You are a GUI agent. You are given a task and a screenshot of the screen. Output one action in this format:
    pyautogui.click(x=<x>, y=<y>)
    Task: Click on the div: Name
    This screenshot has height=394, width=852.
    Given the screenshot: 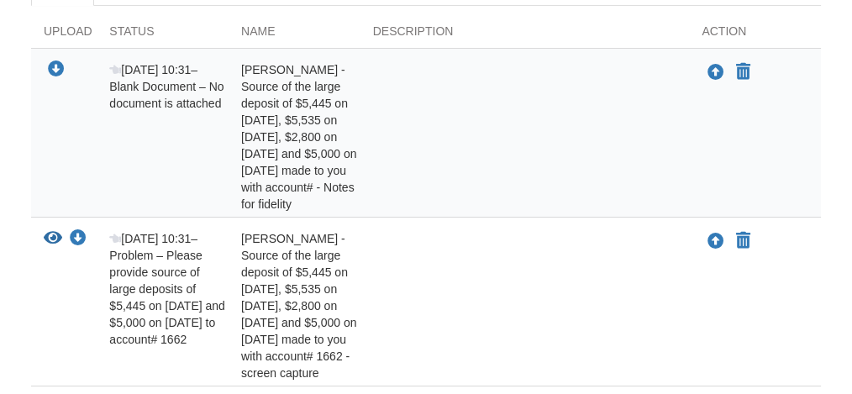 What is the action you would take?
    pyautogui.click(x=294, y=35)
    